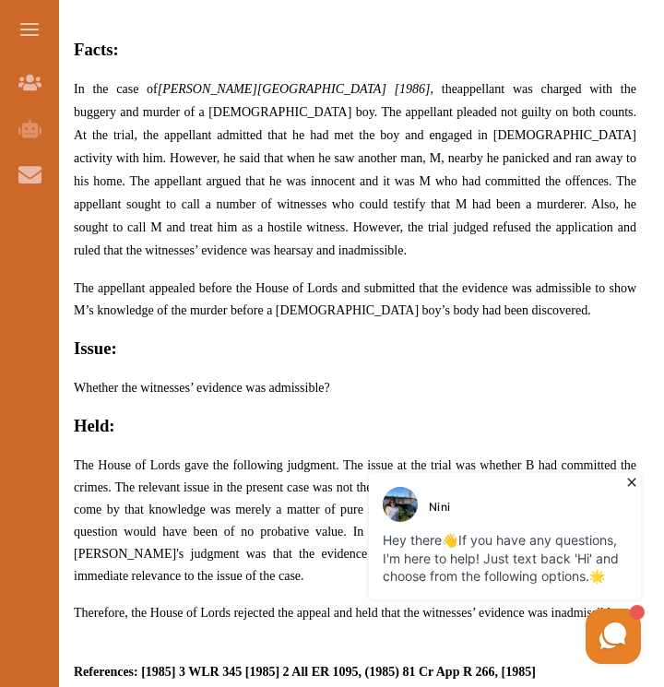 The image size is (664, 687). Describe the element at coordinates (355, 299) in the screenshot. I see `span: The appellant appealed before the House of Lords and submitted that the evidence was admissible t...` at that location.